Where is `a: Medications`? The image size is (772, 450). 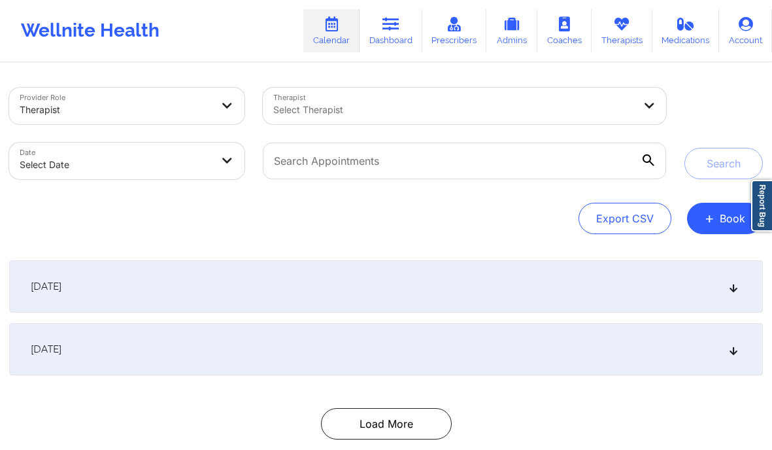 a: Medications is located at coordinates (685, 31).